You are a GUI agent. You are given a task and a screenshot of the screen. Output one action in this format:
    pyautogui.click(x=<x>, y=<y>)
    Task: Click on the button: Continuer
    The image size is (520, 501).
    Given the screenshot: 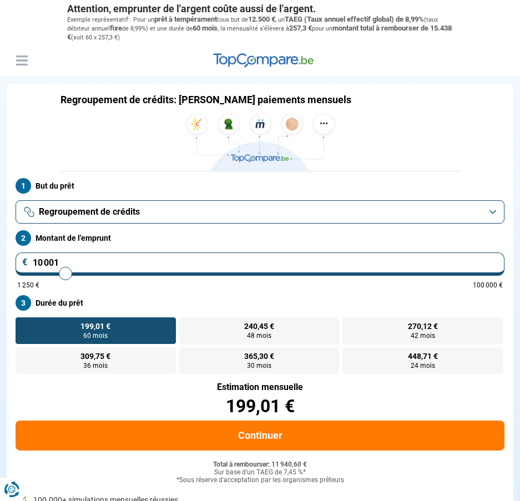 What is the action you would take?
    pyautogui.click(x=260, y=436)
    